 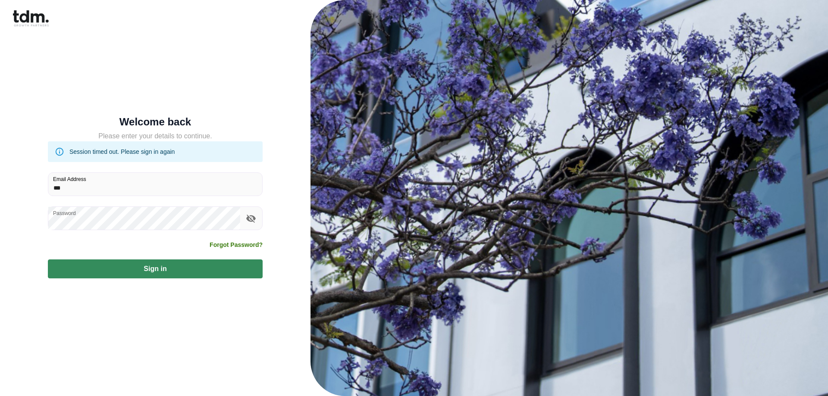 I want to click on label: Email Address, so click(x=69, y=179).